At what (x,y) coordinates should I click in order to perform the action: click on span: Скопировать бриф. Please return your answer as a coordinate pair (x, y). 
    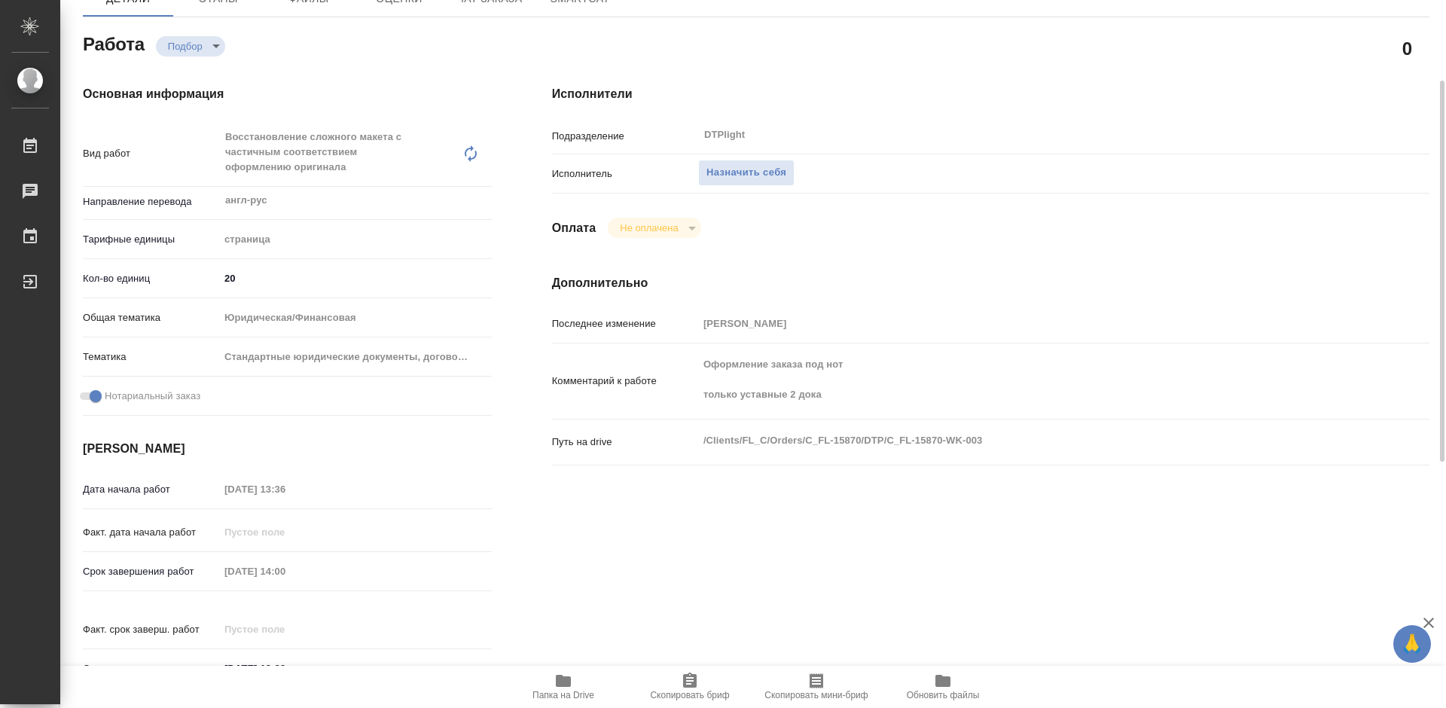
    Looking at the image, I should click on (689, 695).